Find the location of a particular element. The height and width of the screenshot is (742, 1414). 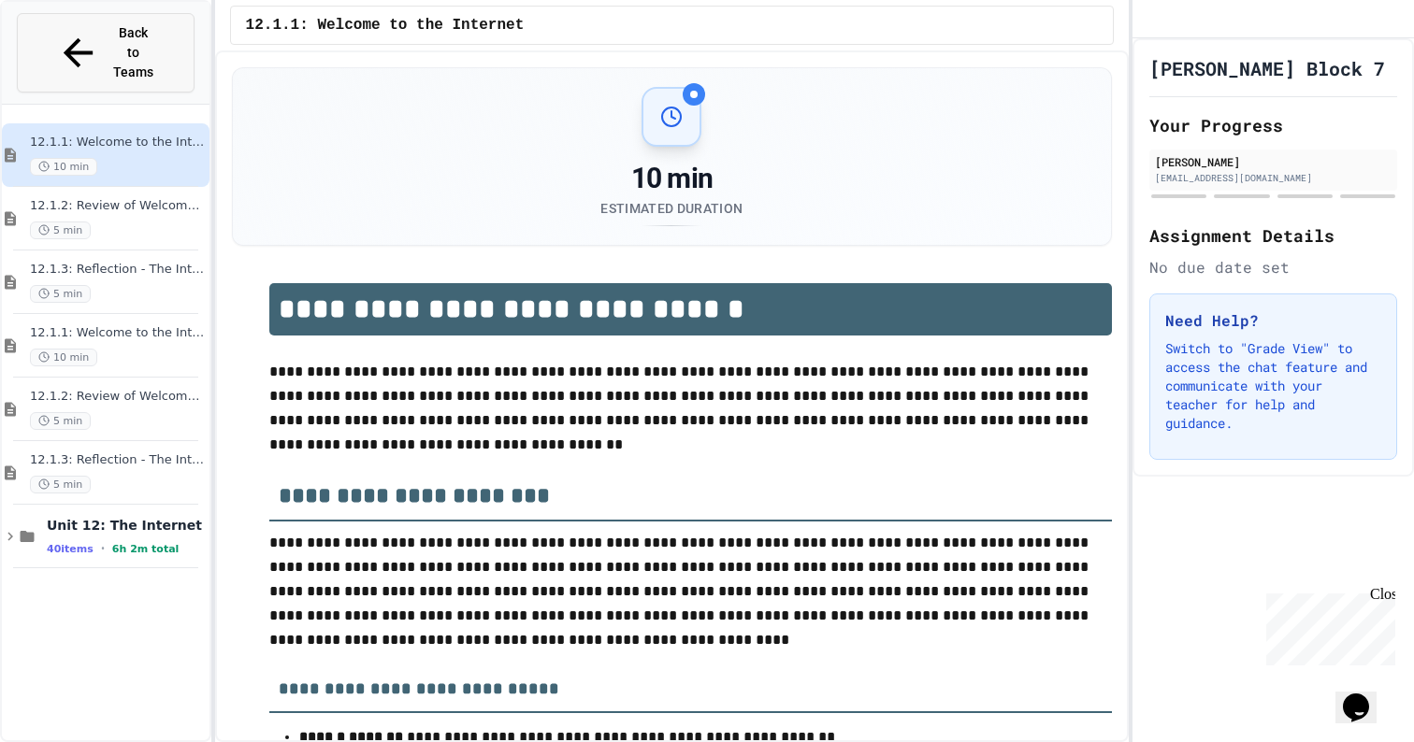

div: Estimated Duration is located at coordinates (671, 209).